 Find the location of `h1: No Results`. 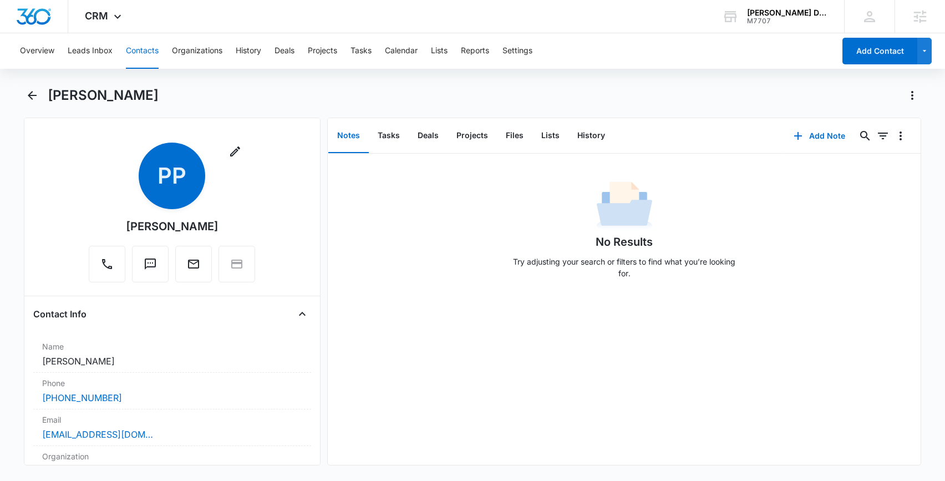

h1: No Results is located at coordinates (624, 242).